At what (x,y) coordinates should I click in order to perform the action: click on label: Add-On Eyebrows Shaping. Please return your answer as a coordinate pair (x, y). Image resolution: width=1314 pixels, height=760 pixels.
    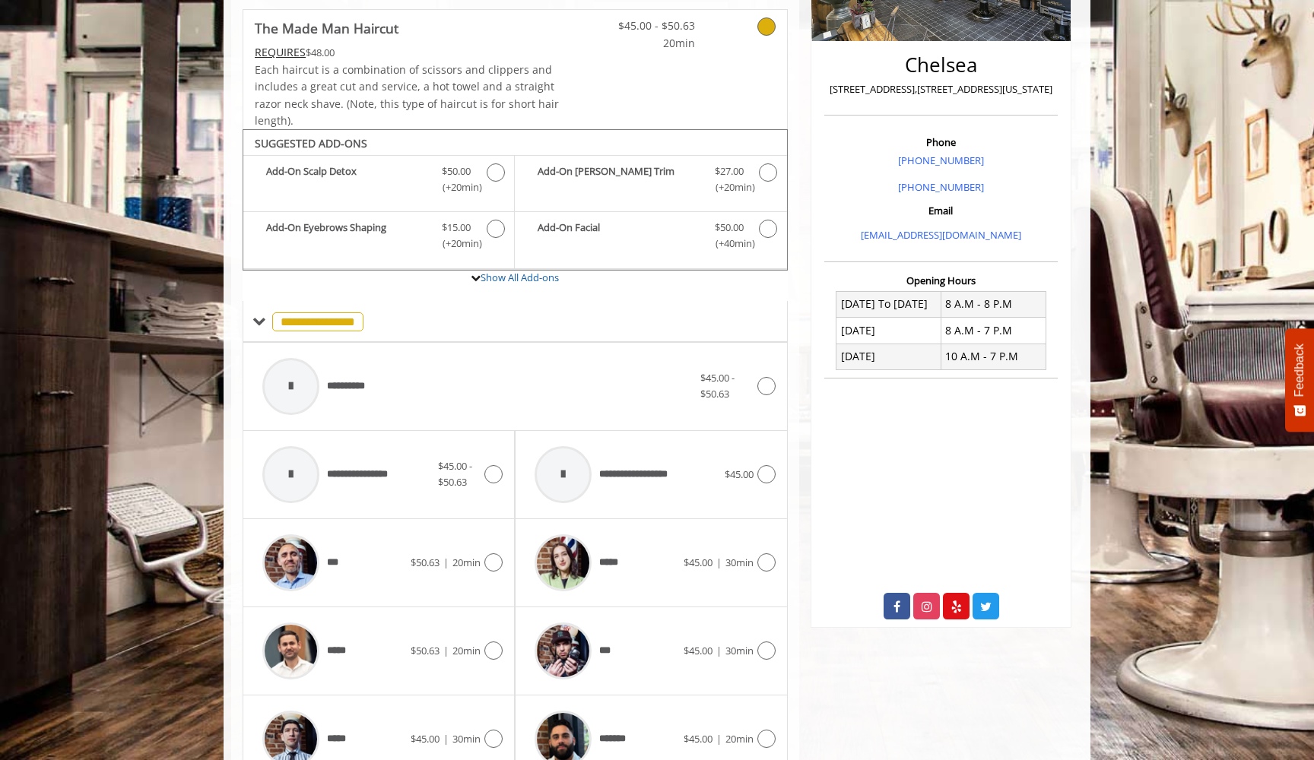
    Looking at the image, I should click on (379, 237).